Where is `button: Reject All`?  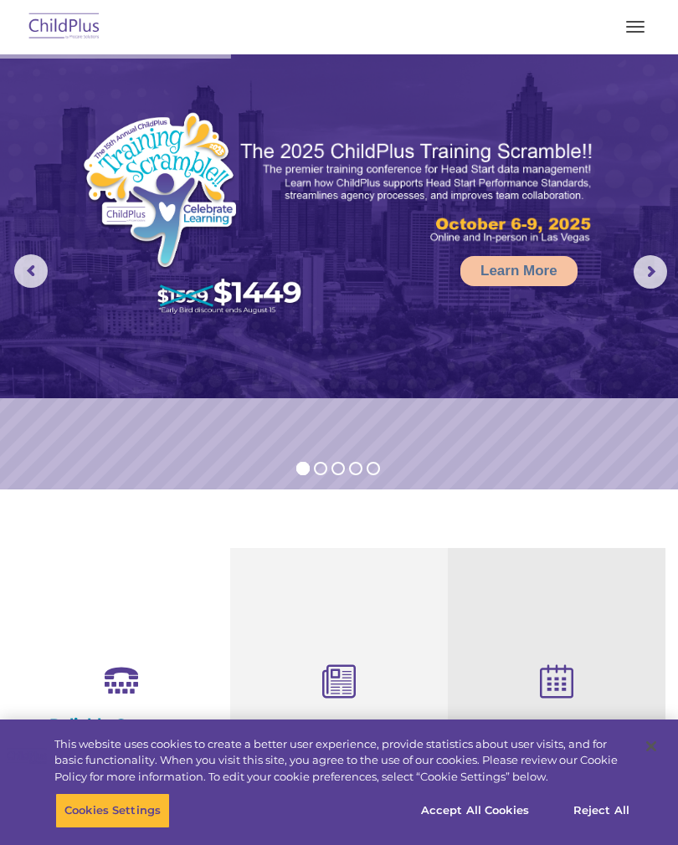 button: Reject All is located at coordinates (601, 811).